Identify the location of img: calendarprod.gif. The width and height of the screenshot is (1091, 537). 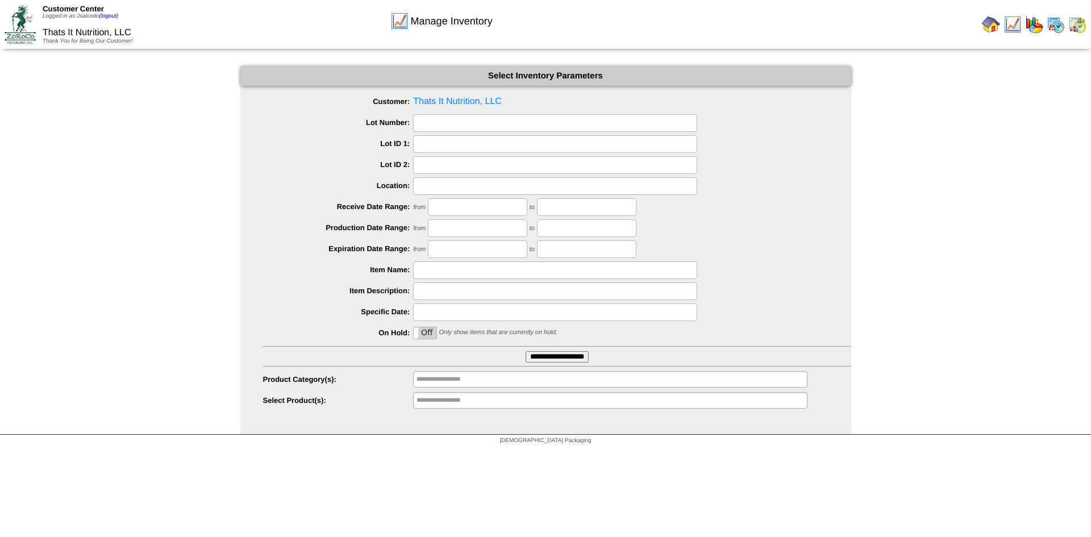
(1056, 24).